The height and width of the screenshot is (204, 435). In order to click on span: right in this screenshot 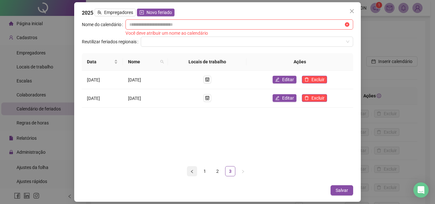, I will do `click(243, 172)`.